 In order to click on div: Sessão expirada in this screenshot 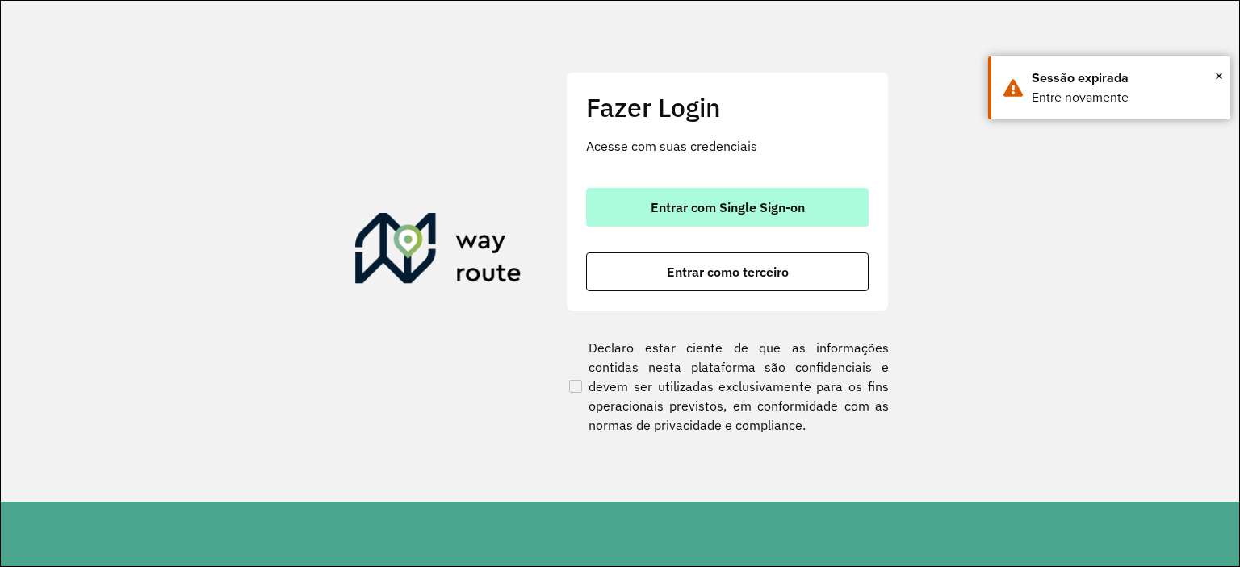, I will do `click(1124, 78)`.